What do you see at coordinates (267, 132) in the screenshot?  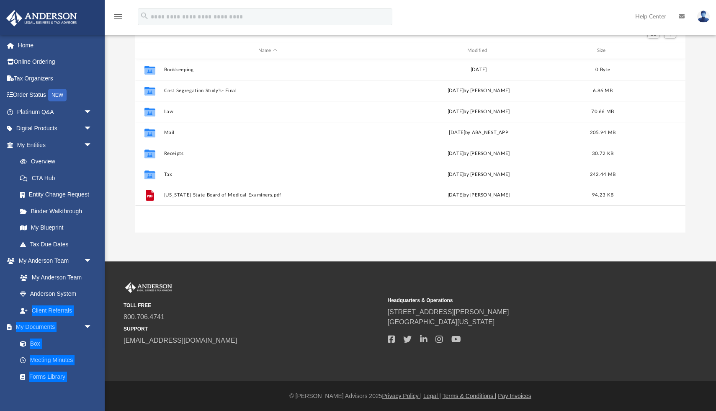 I see `button: Mail` at bounding box center [267, 132].